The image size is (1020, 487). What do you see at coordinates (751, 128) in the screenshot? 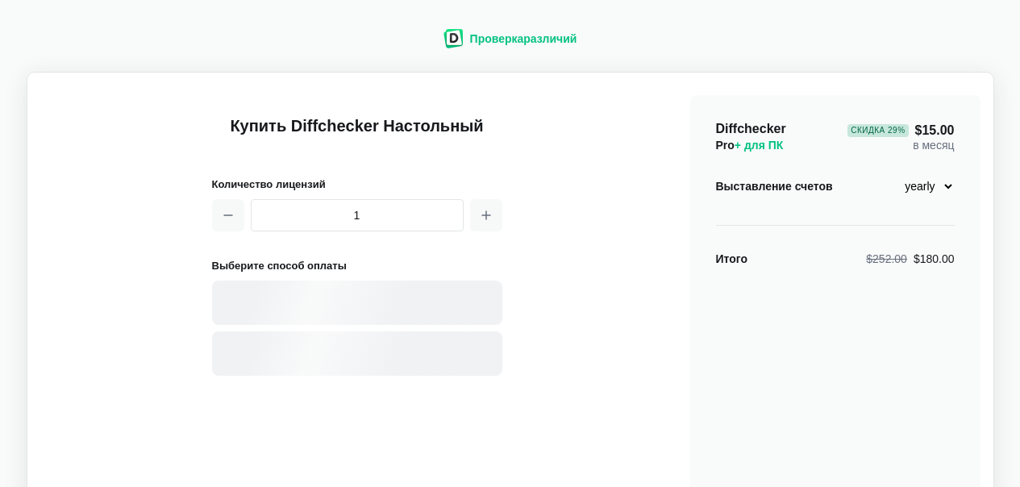
I see `ya-tr-span: Diffchecker` at bounding box center [751, 128].